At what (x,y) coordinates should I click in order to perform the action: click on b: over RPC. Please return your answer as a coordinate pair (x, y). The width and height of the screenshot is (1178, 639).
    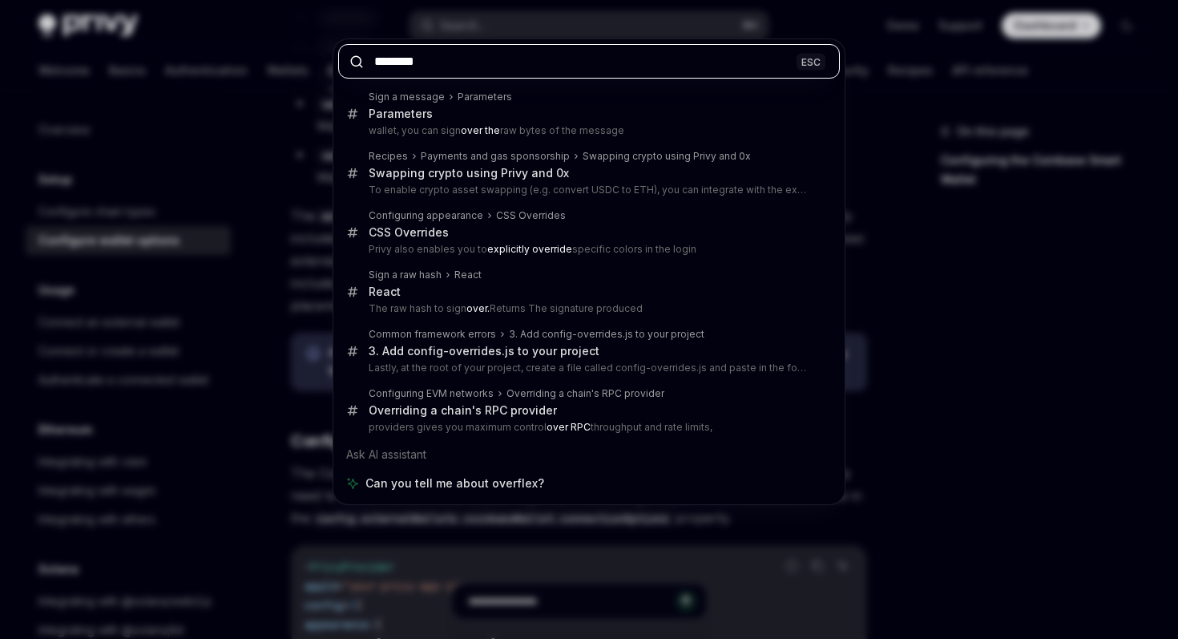
    Looking at the image, I should click on (568, 426).